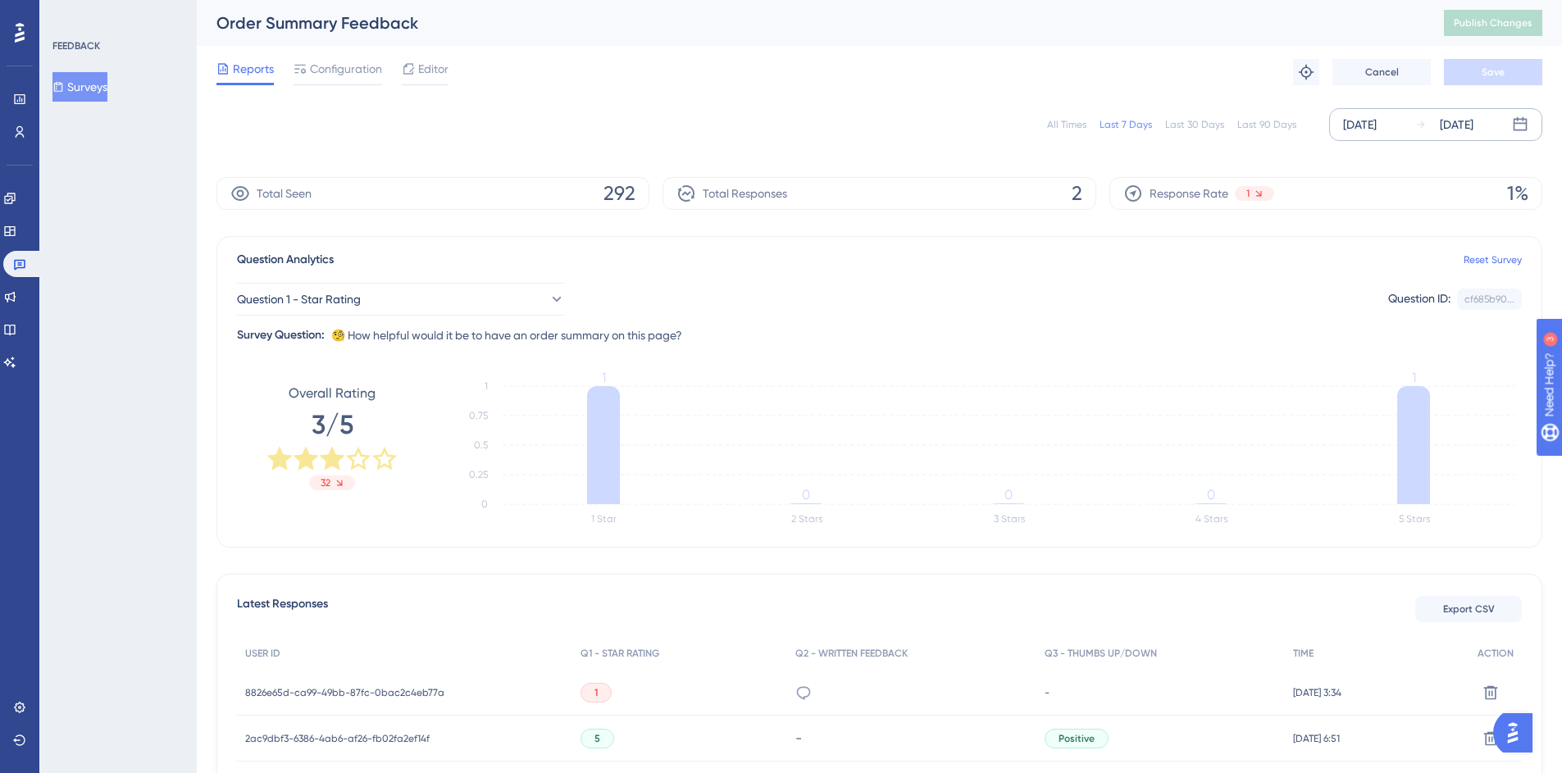  What do you see at coordinates (851, 653) in the screenshot?
I see `span: Q2 - WRITTEN FEEDBACK` at bounding box center [851, 653].